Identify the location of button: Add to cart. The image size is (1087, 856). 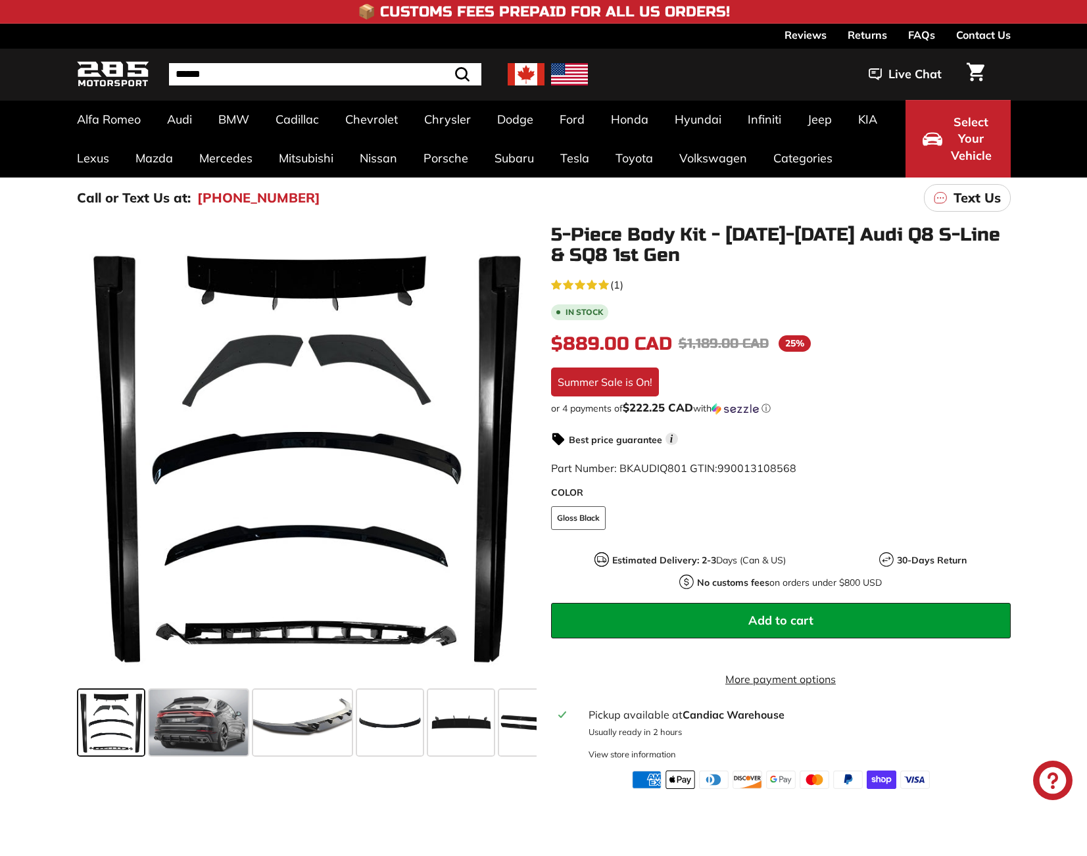
(780, 621).